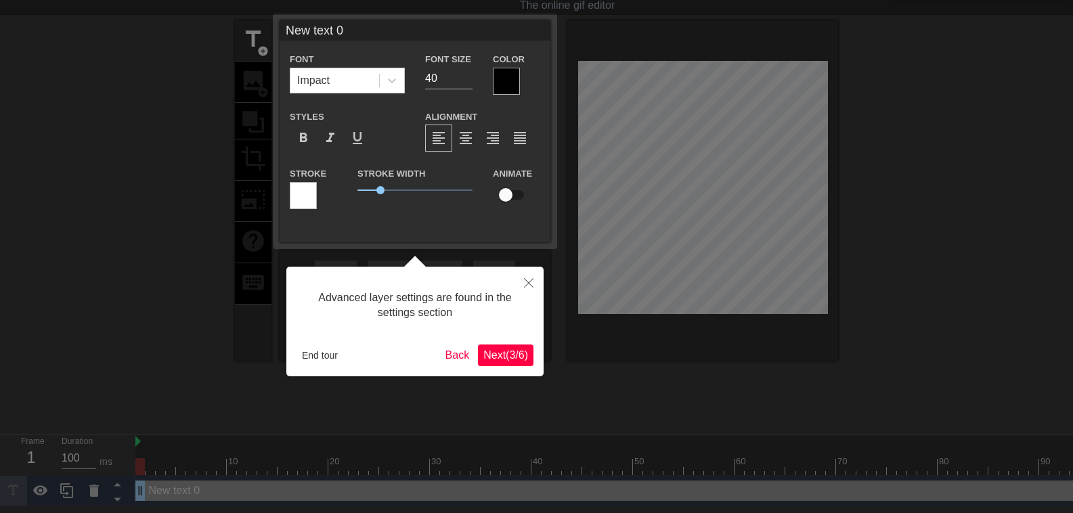 The width and height of the screenshot is (1073, 513). Describe the element at coordinates (505, 355) in the screenshot. I see `span: Next ( 3 / 6 )` at that location.